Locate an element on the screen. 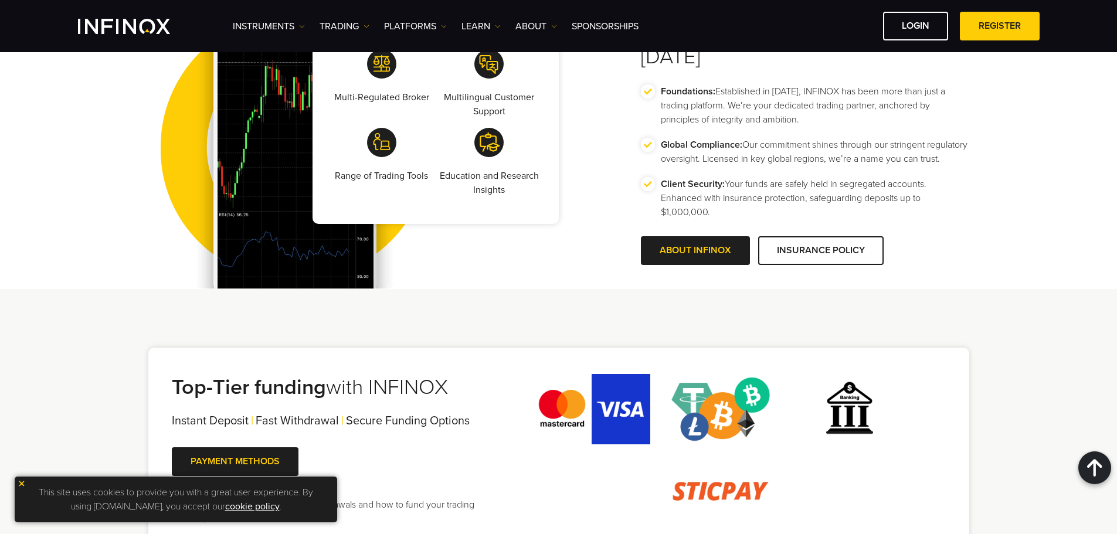 This screenshot has height=534, width=1117. span: Secure Funding Options is located at coordinates (408, 421).